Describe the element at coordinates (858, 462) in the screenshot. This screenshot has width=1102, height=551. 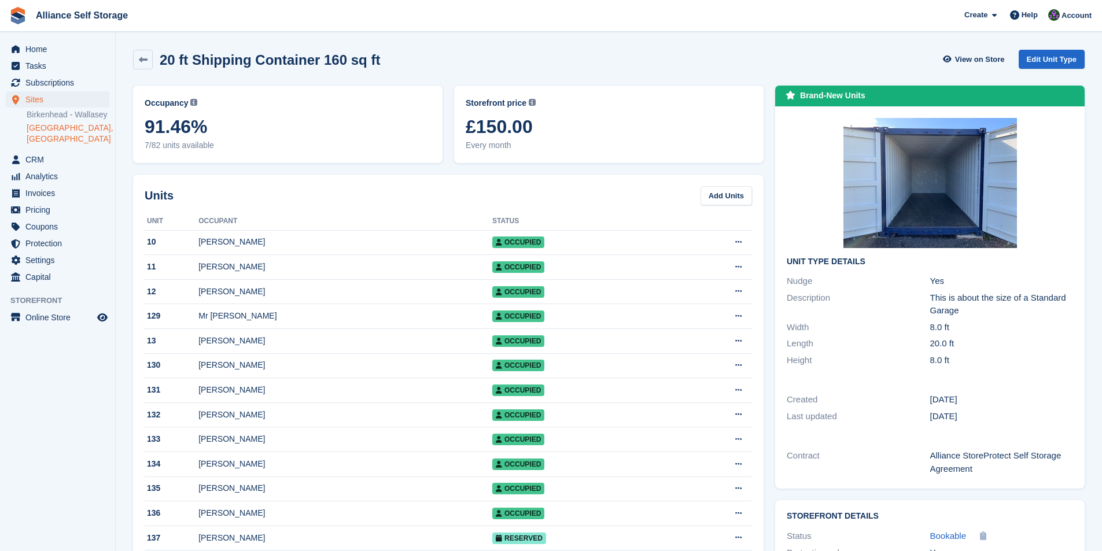
I see `div: Contract` at that location.